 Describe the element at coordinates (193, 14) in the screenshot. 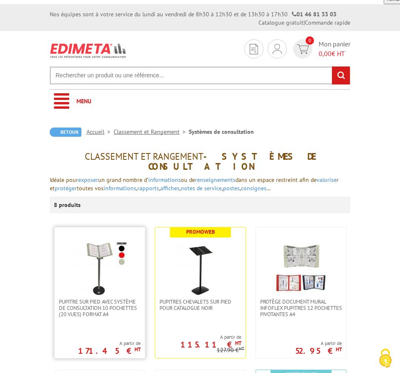

I see `div: Nos équipes sont à votre service du lundi au vendredi de 8h30 à 12h30 et de 13h30 à 17h30` at that location.